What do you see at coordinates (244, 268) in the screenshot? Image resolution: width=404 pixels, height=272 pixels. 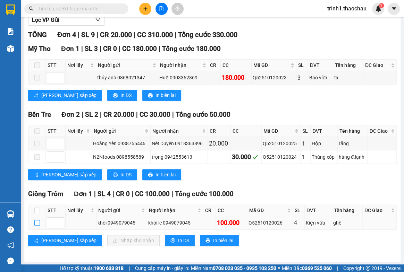 I see `strong: 0708 023 035 - 0935 103 250` at bounding box center [244, 268].